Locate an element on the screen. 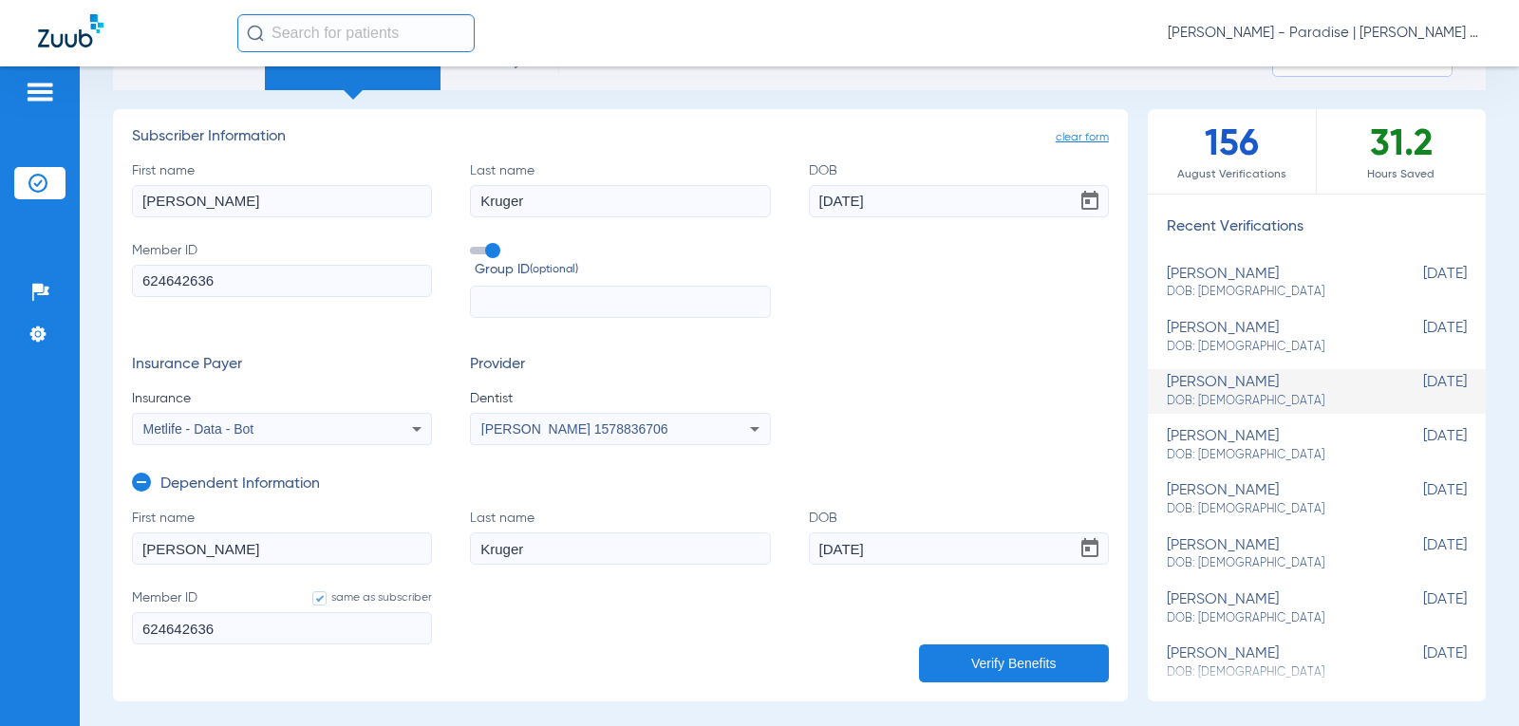 This screenshot has height=726, width=1519. span: Metlife - Data - Bot is located at coordinates (198, 429).